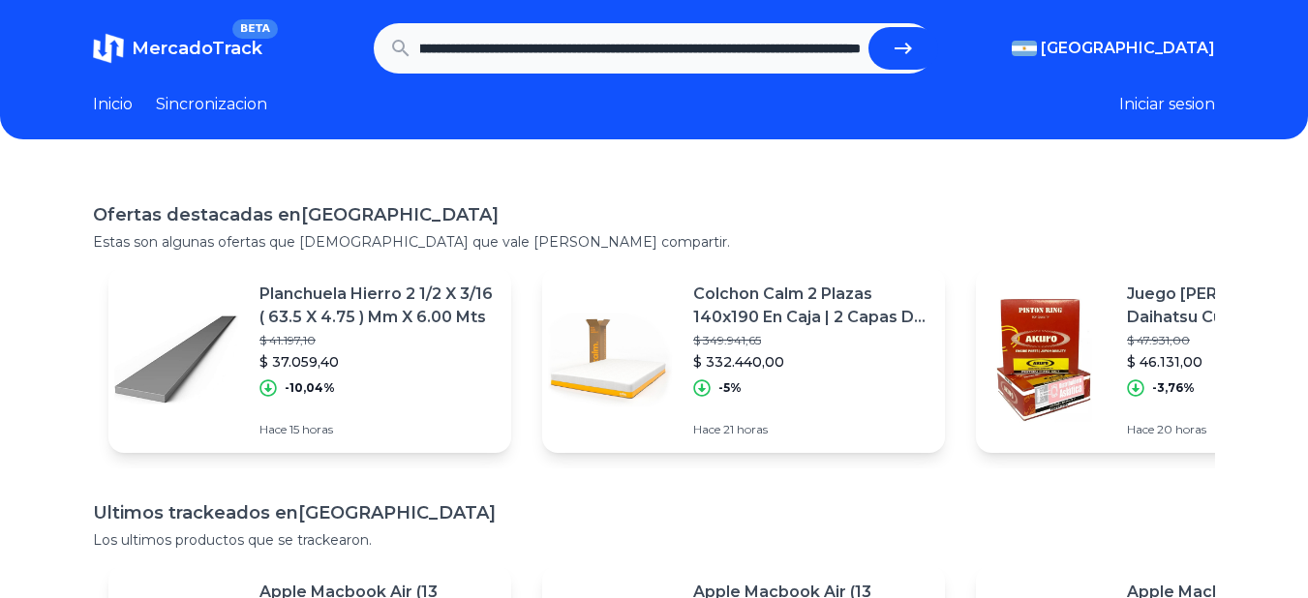 Image resolution: width=1308 pixels, height=598 pixels. I want to click on img: MercadoTrack, so click(108, 48).